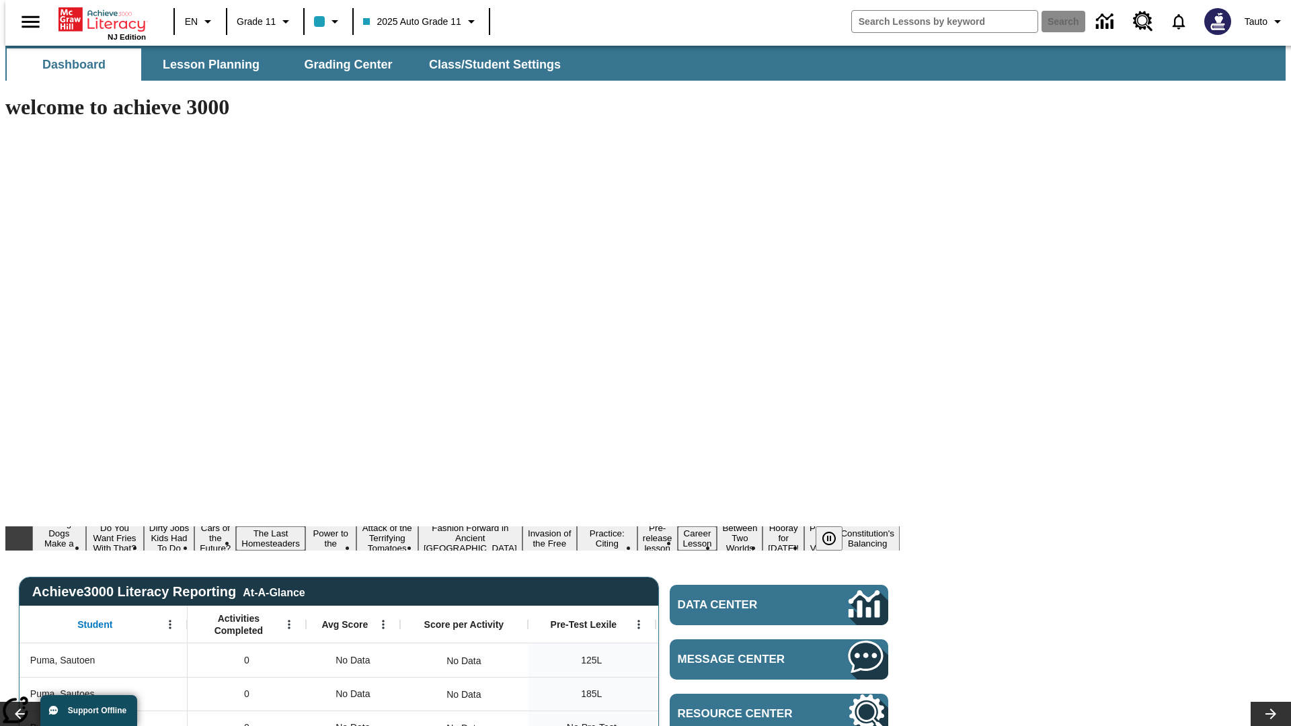 This screenshot has height=726, width=1291. What do you see at coordinates (739, 538) in the screenshot?
I see `button: Slide 13 Between Two Worlds` at bounding box center [739, 538].